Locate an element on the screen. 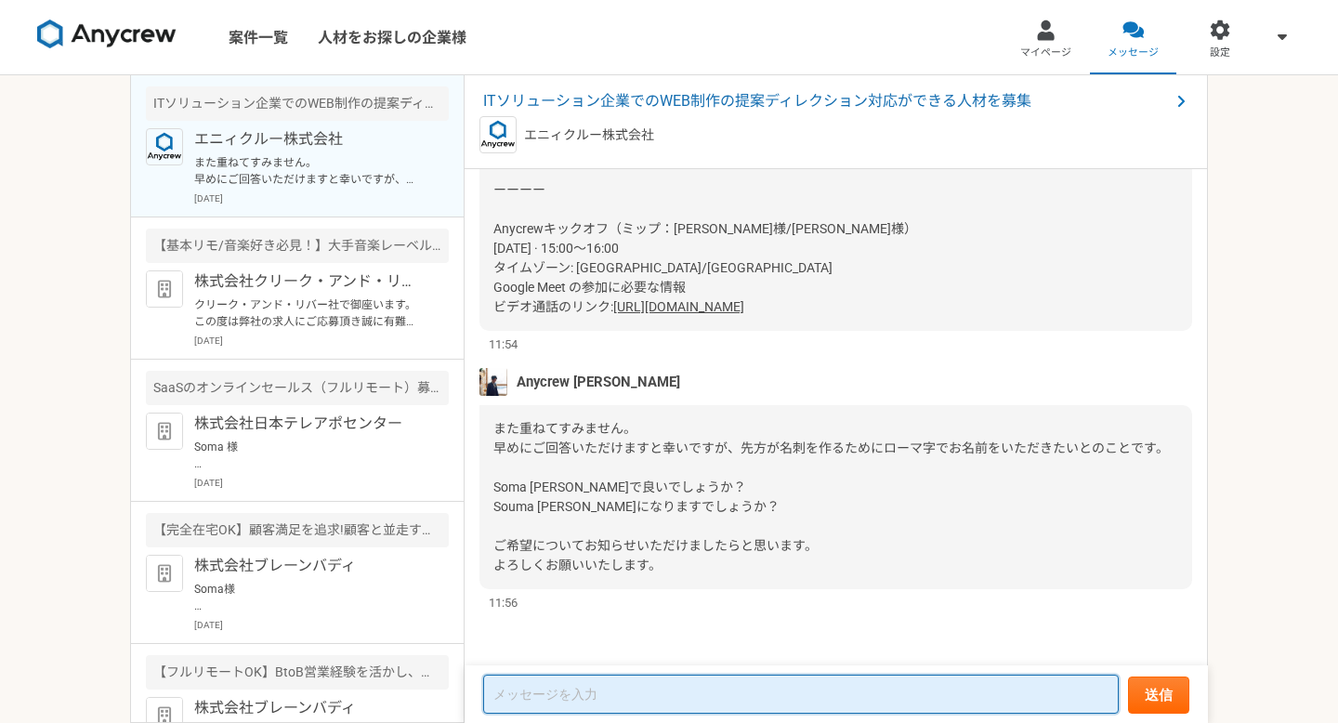 The height and width of the screenshot is (723, 1338). button: 送信 is located at coordinates (1159, 695).